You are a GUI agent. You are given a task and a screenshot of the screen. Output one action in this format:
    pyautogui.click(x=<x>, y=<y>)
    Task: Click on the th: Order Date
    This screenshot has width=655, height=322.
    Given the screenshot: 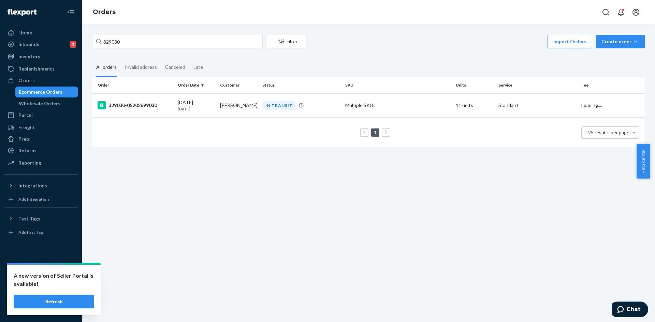 What is the action you would take?
    pyautogui.click(x=196, y=85)
    